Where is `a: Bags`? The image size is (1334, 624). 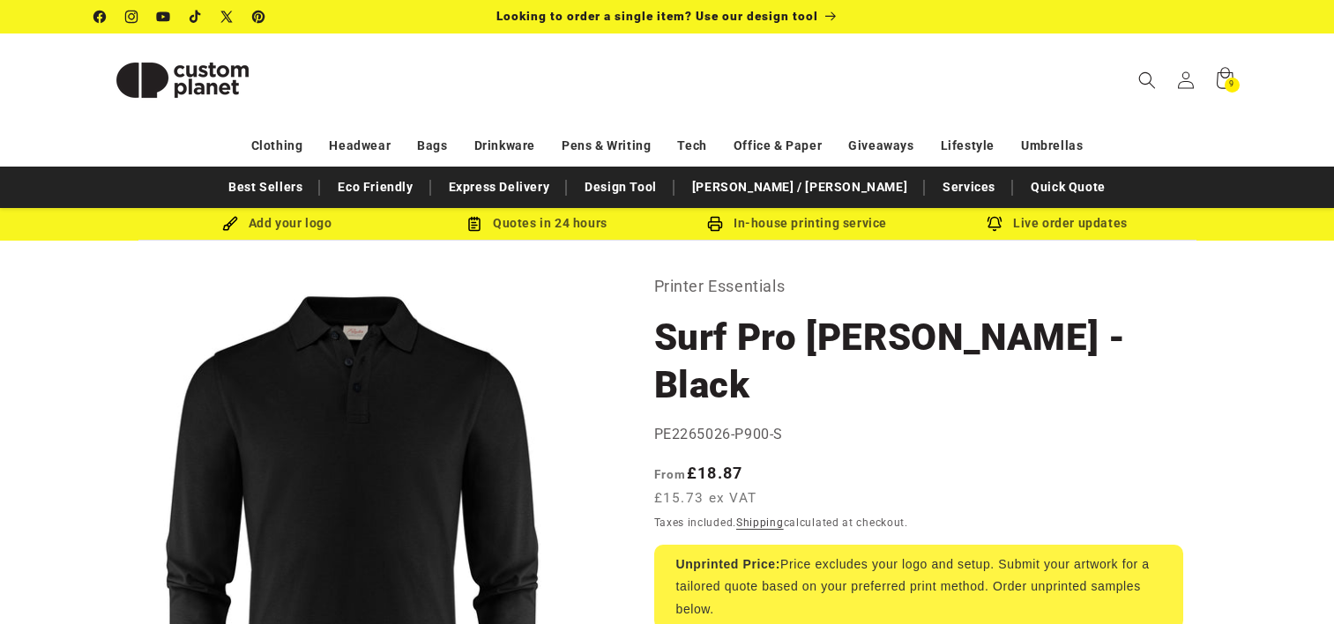 a: Bags is located at coordinates (432, 145).